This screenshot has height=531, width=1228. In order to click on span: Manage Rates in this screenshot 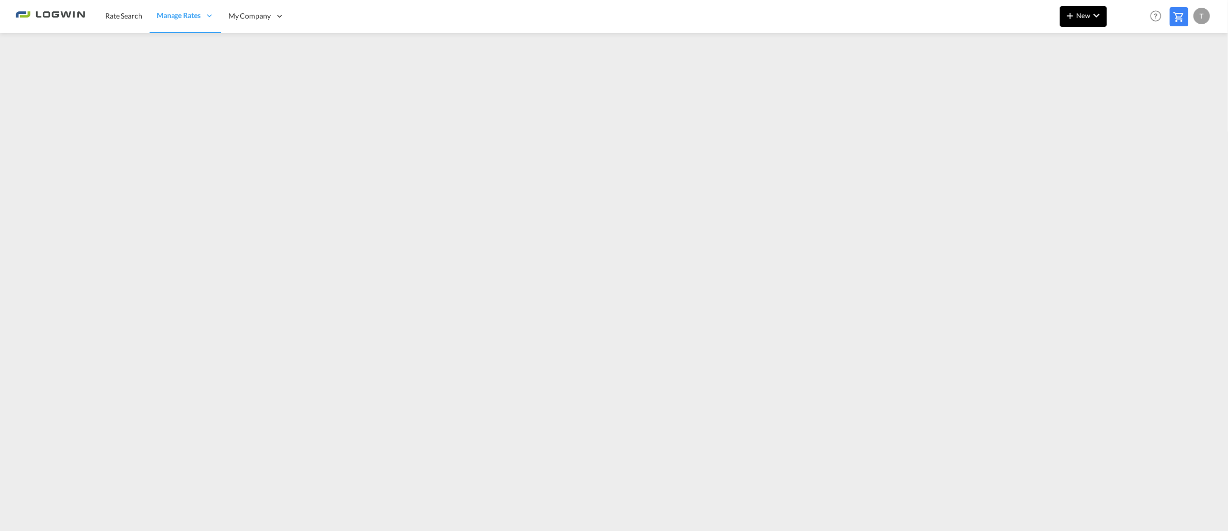, I will do `click(178, 15)`.